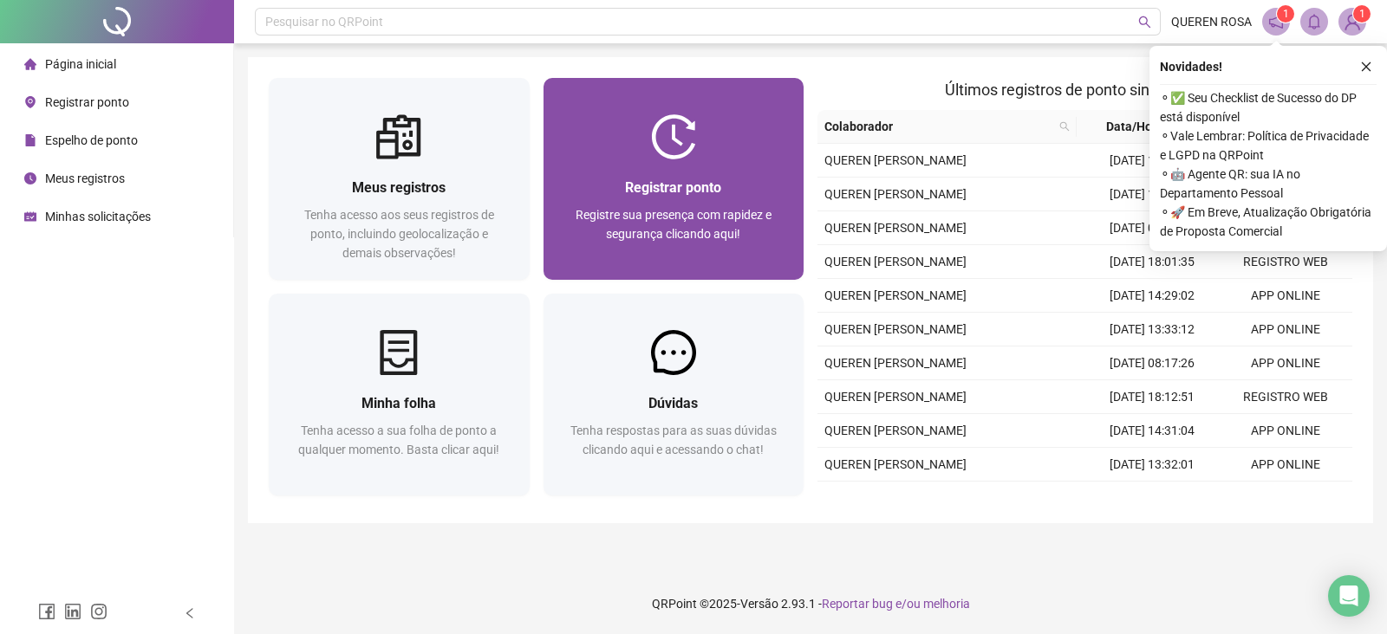  Describe the element at coordinates (759, 604) in the screenshot. I see `span: Versão` at that location.